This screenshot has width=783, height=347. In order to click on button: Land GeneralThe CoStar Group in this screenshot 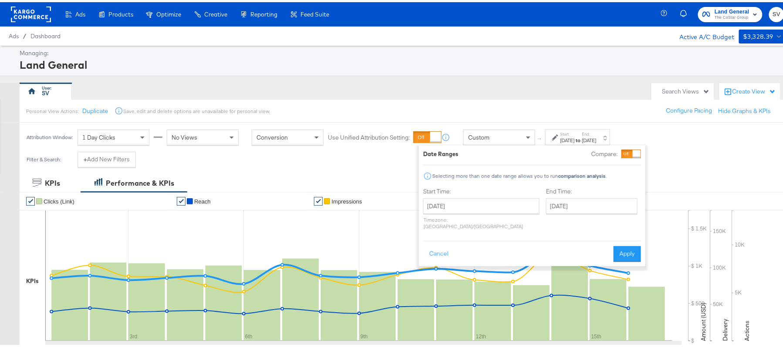, I will do `click(730, 12)`.